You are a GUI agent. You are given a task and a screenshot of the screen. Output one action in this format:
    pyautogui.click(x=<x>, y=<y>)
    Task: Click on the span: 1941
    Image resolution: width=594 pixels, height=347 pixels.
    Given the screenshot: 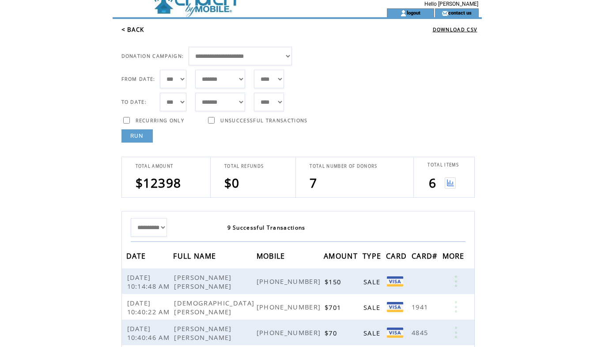 What is the action you would take?
    pyautogui.click(x=421, y=307)
    